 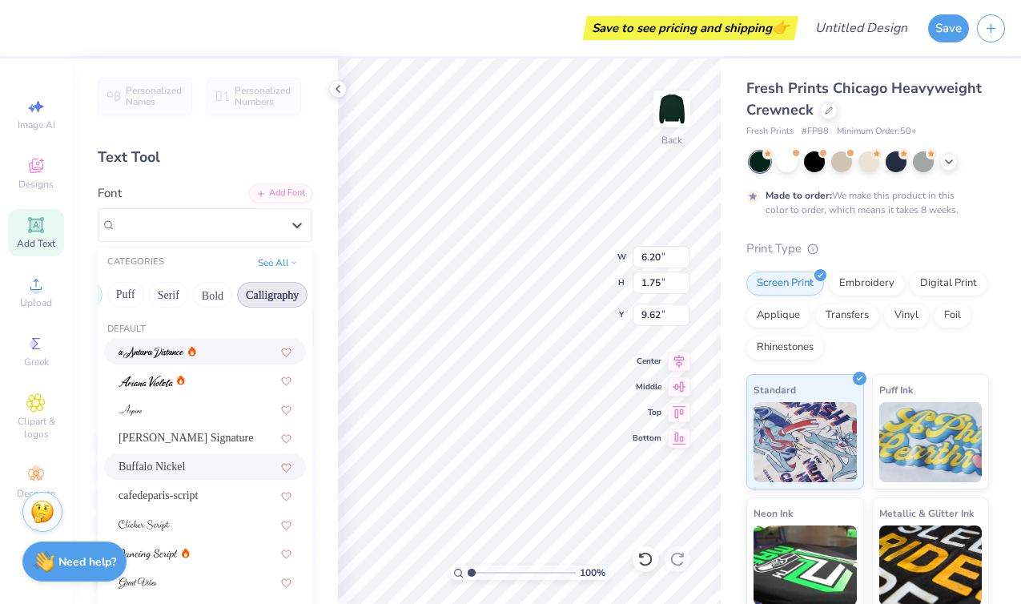 What do you see at coordinates (36, 303) in the screenshot?
I see `span: Upload` at bounding box center [36, 303].